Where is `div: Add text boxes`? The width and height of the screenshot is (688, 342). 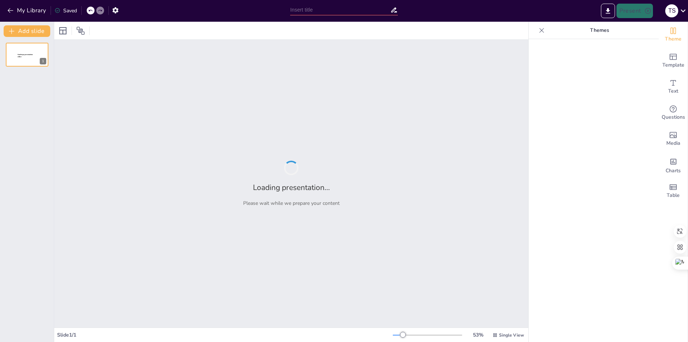 div: Add text boxes is located at coordinates (673, 87).